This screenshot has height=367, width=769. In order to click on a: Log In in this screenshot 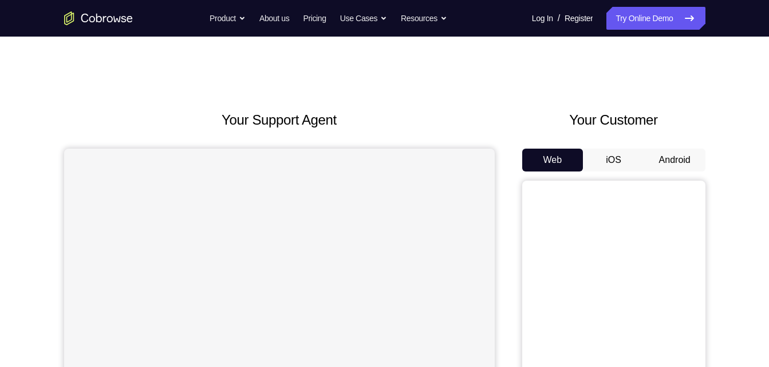, I will do `click(542, 18)`.